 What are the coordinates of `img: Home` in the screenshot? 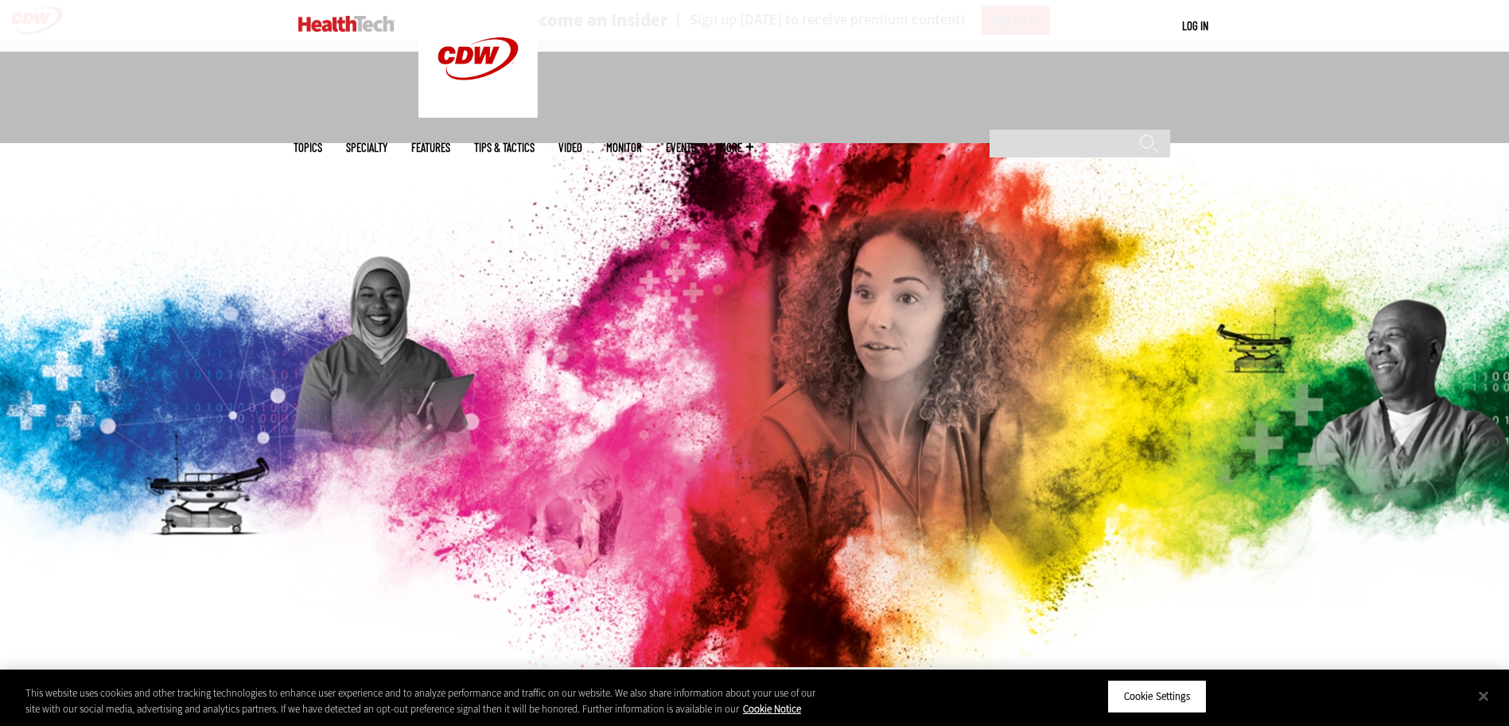 It's located at (346, 24).